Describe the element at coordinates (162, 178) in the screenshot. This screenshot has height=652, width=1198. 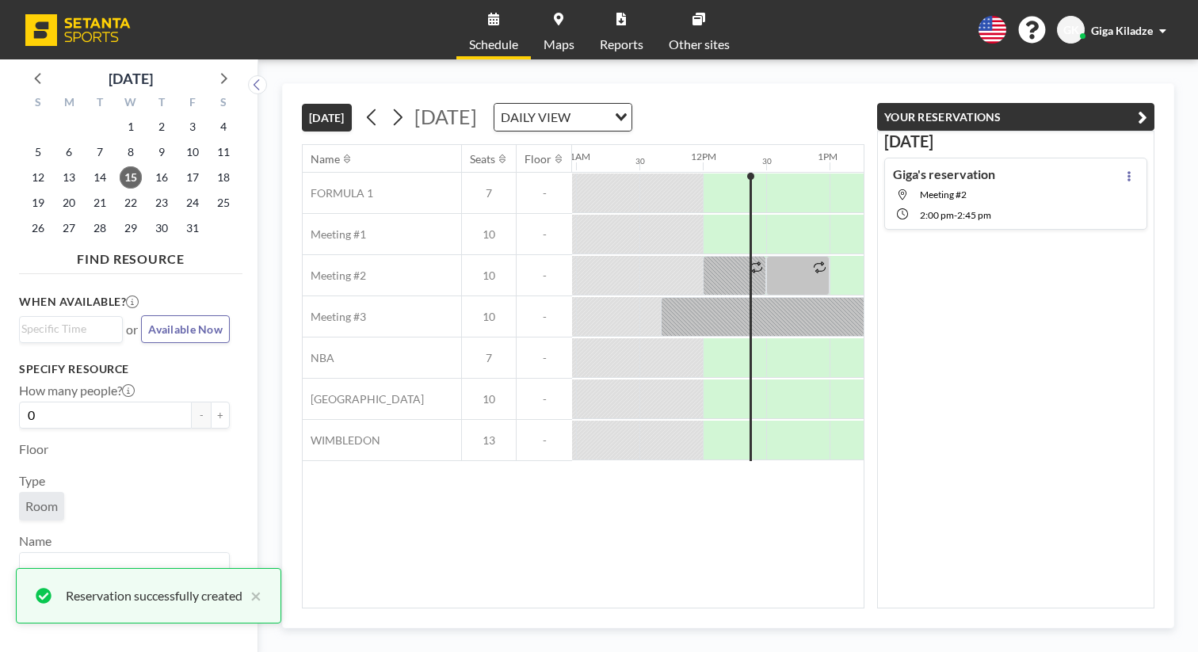
I see `span: Thursday, October 16, 2025` at that location.